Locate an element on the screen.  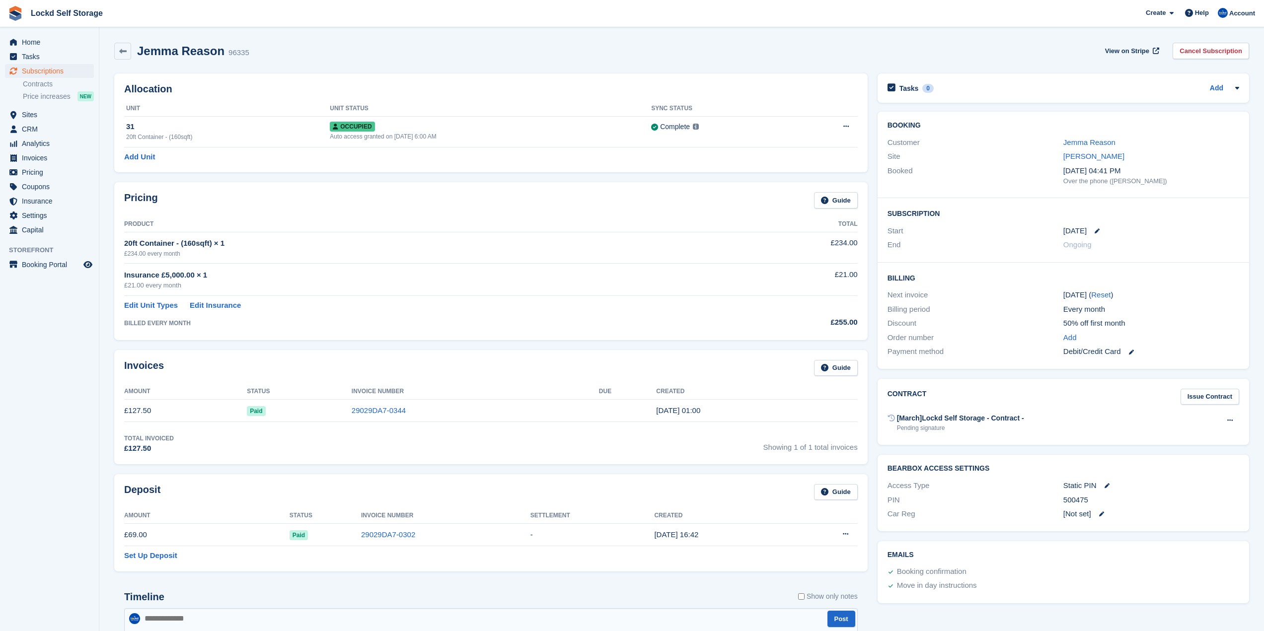
span: Invoices is located at coordinates (52, 158).